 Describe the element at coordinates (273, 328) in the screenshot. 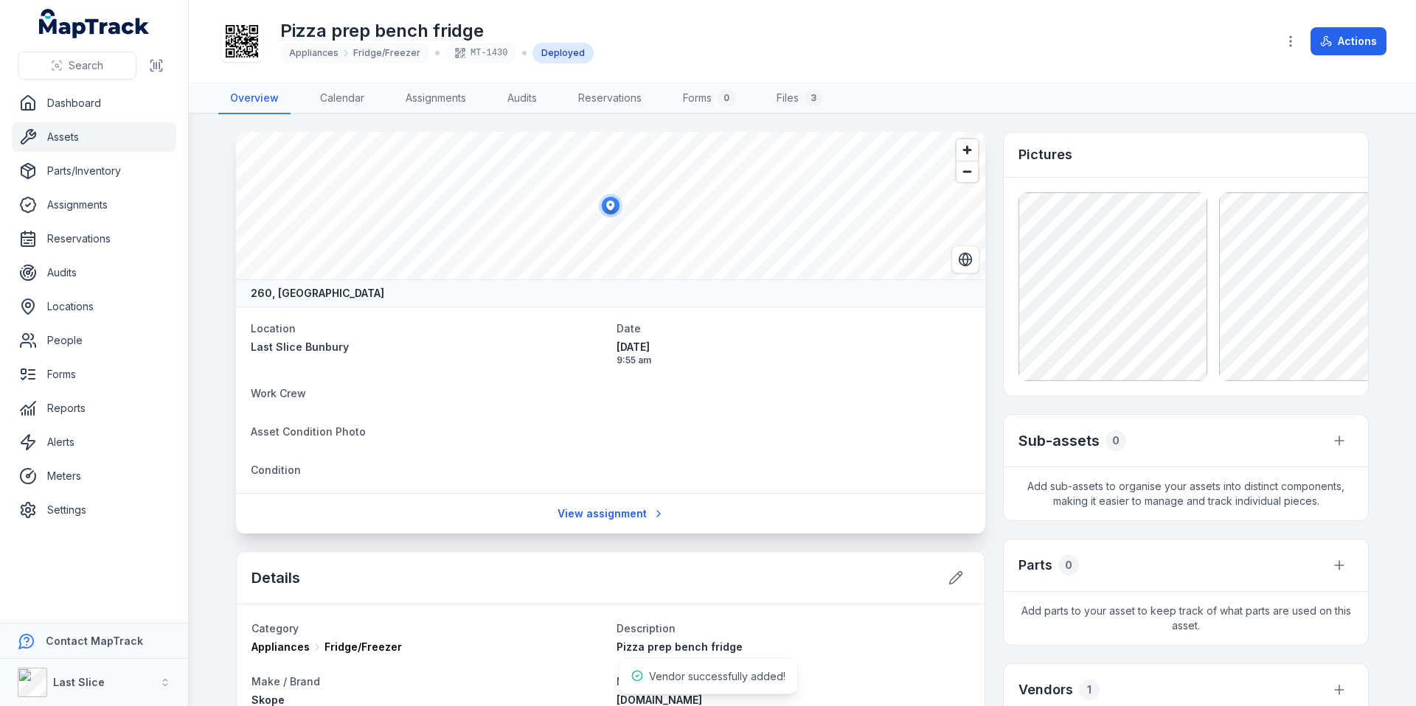

I see `span: Location` at that location.